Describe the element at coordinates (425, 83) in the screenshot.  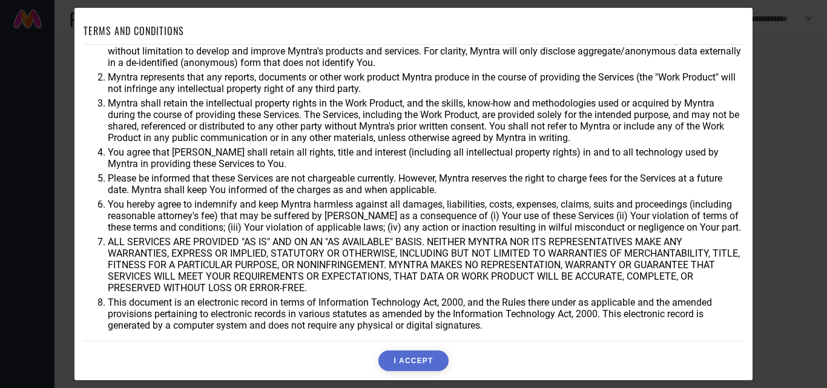
I see `li: Myntra represents that any reports, documents or other work product Myntra produce in the course ...` at that location.